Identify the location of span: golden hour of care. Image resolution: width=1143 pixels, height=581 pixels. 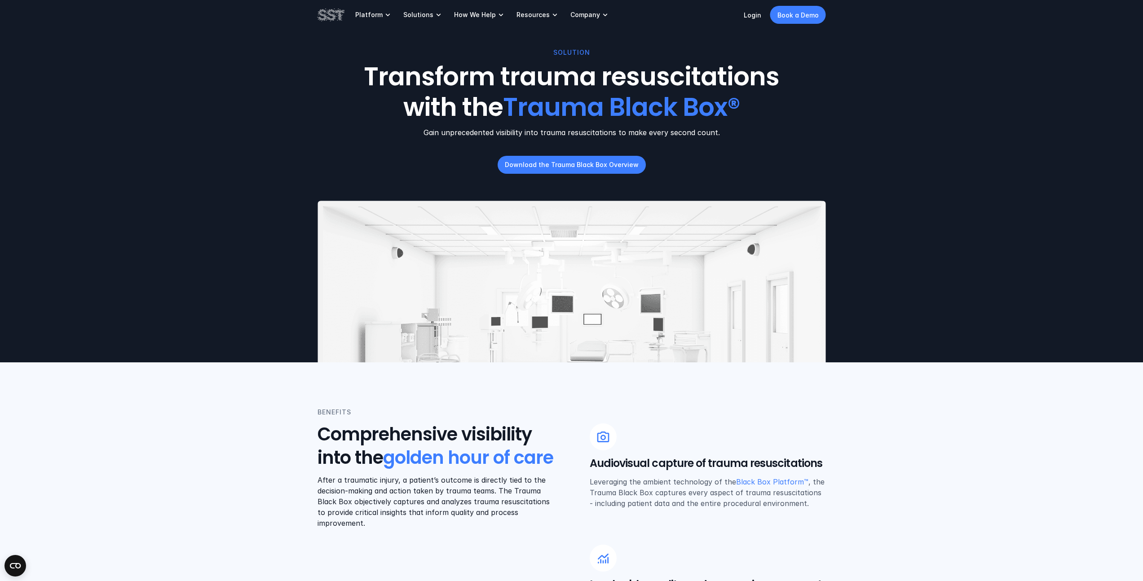
(468, 458).